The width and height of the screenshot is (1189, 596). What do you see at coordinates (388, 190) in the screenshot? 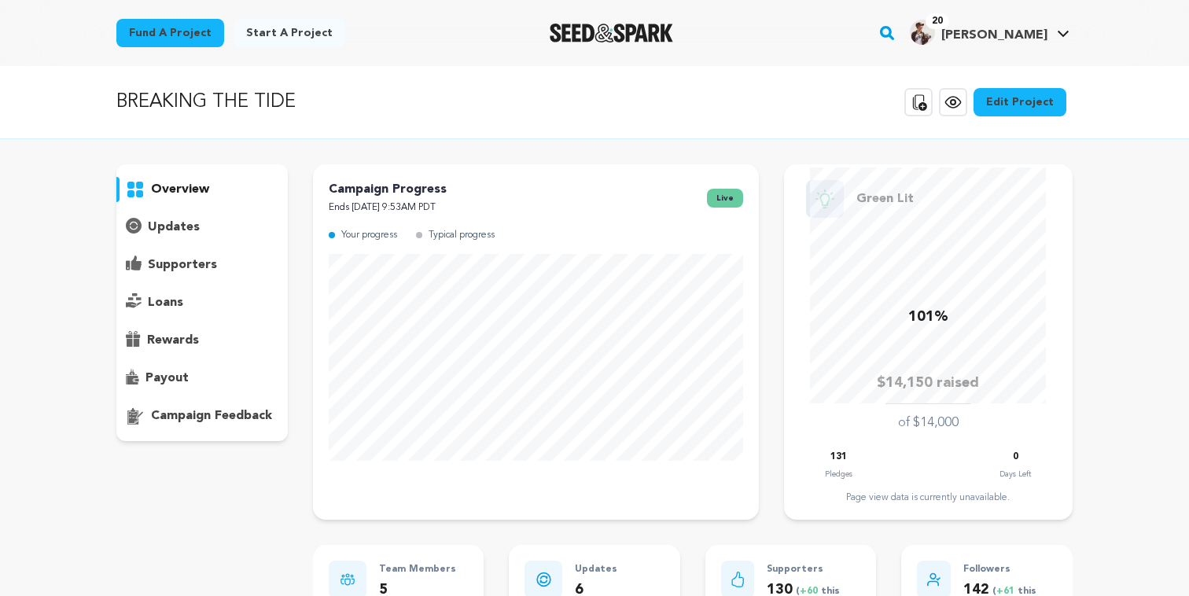
I see `p: Campaign Progress` at bounding box center [388, 190].